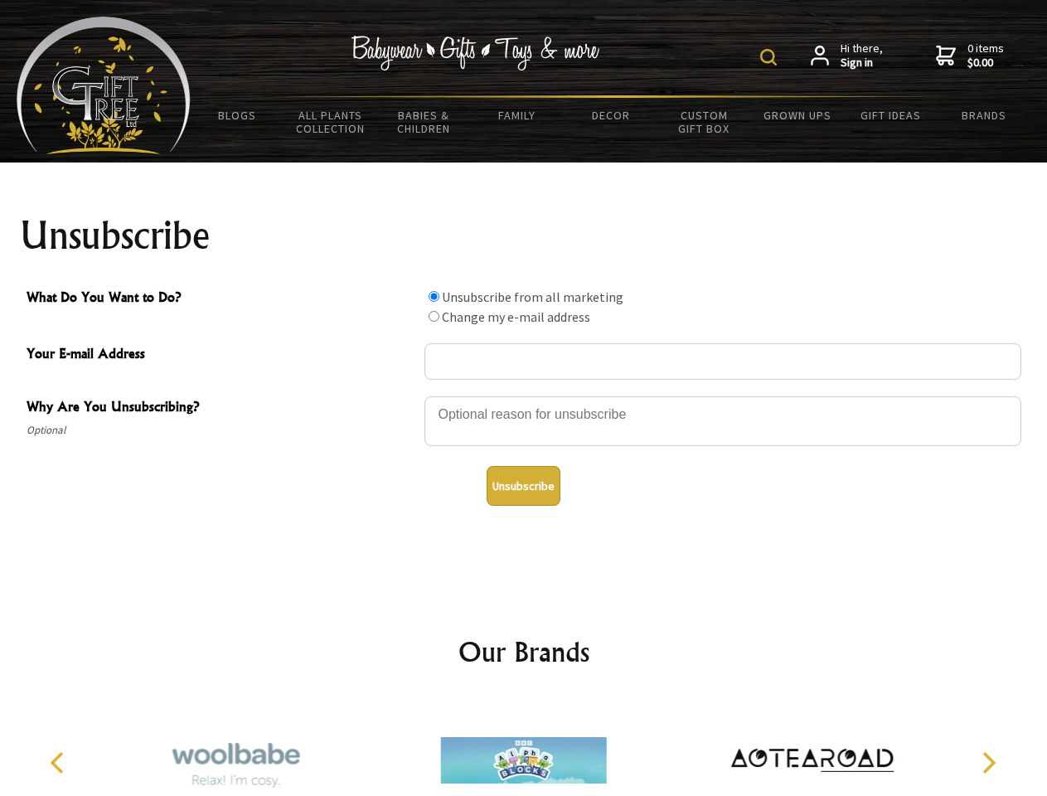 The image size is (1047, 796). What do you see at coordinates (221, 355) in the screenshot?
I see `span: Your E-mail Address` at bounding box center [221, 355].